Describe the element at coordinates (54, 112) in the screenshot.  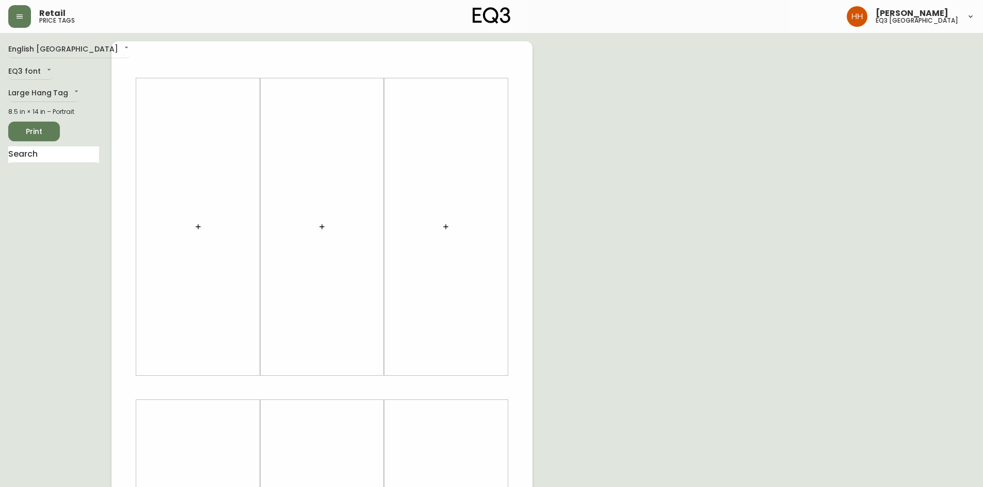
I see `div: 8.5 in × 14 in – Portrait` at that location.